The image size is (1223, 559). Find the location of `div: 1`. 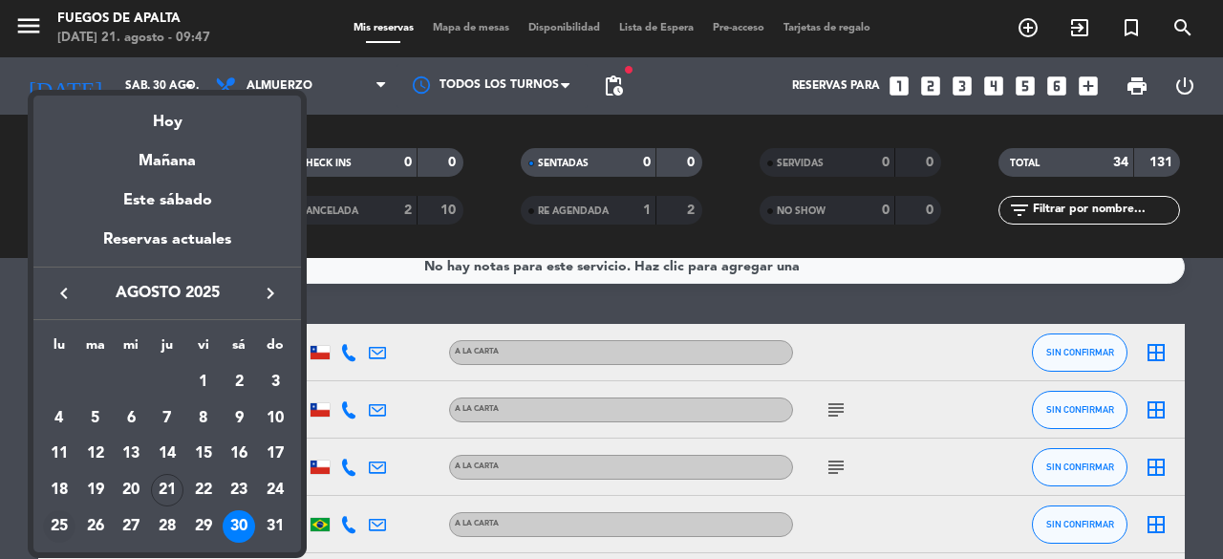

div: 1 is located at coordinates (203, 382).